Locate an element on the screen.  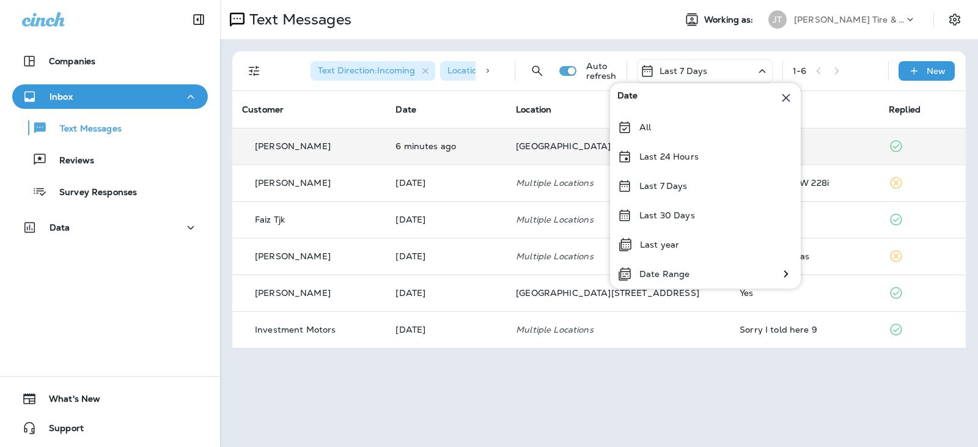
p: Sep 14, 2025 12:05 PM is located at coordinates (446, 183).